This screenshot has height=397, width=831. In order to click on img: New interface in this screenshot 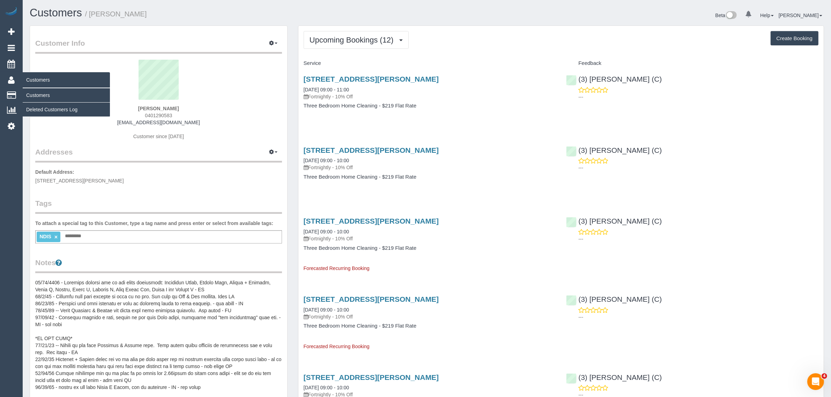, I will do `click(731, 16)`.